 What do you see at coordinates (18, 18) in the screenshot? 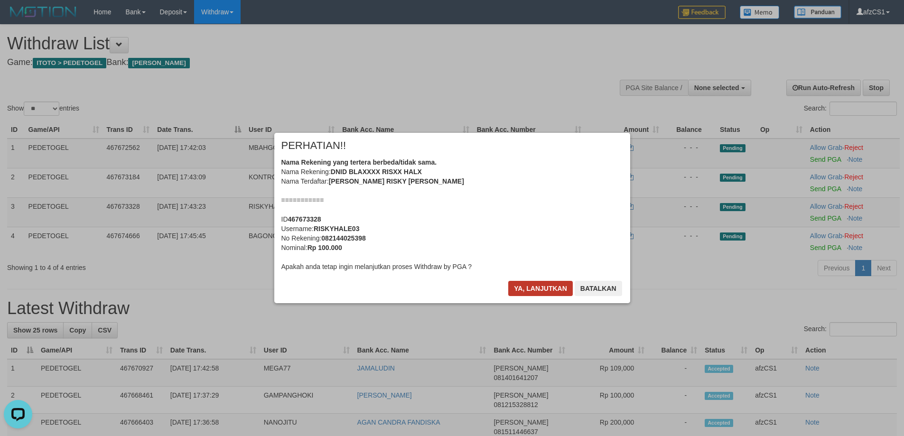
I see `button: Open LiveChat chat widget` at bounding box center [18, 18].